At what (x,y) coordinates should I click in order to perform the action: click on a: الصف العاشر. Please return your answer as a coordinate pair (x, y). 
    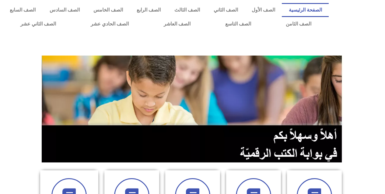
    Looking at the image, I should click on (177, 24).